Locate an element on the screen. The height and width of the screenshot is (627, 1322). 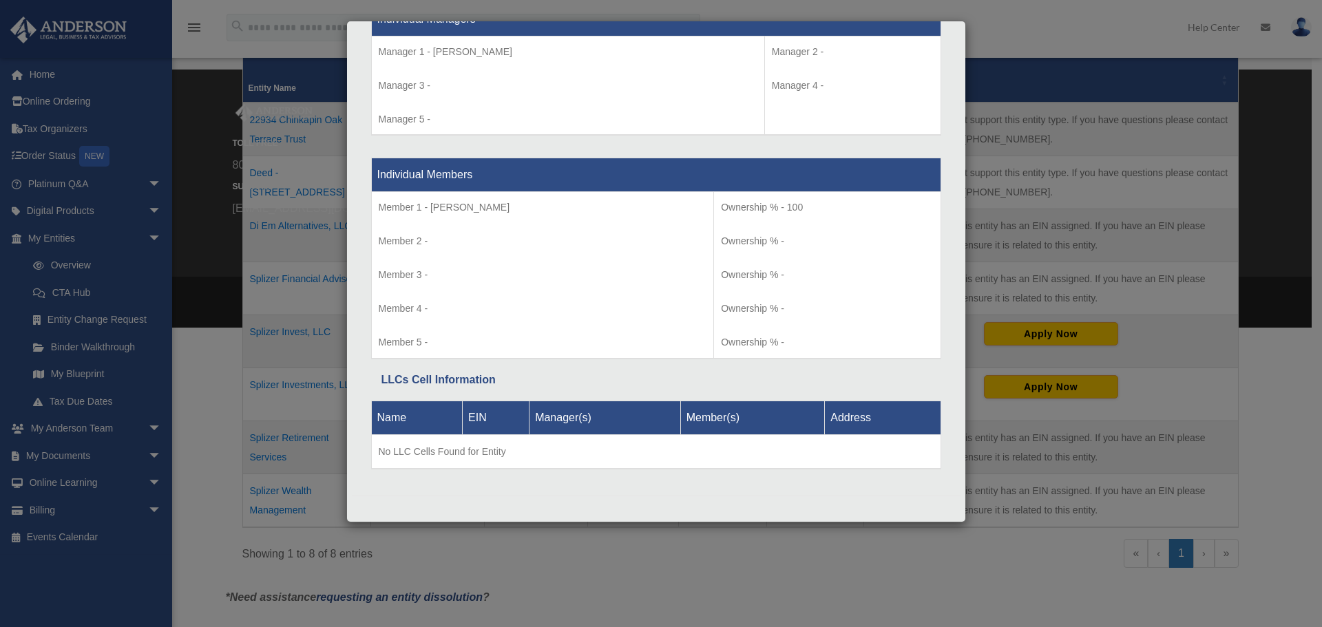
p: Member 2 - is located at coordinates (543, 241).